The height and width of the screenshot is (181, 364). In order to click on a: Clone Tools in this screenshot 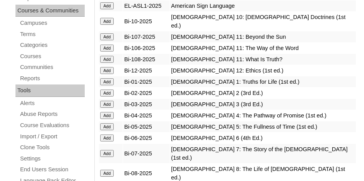, I will do `click(52, 147)`.